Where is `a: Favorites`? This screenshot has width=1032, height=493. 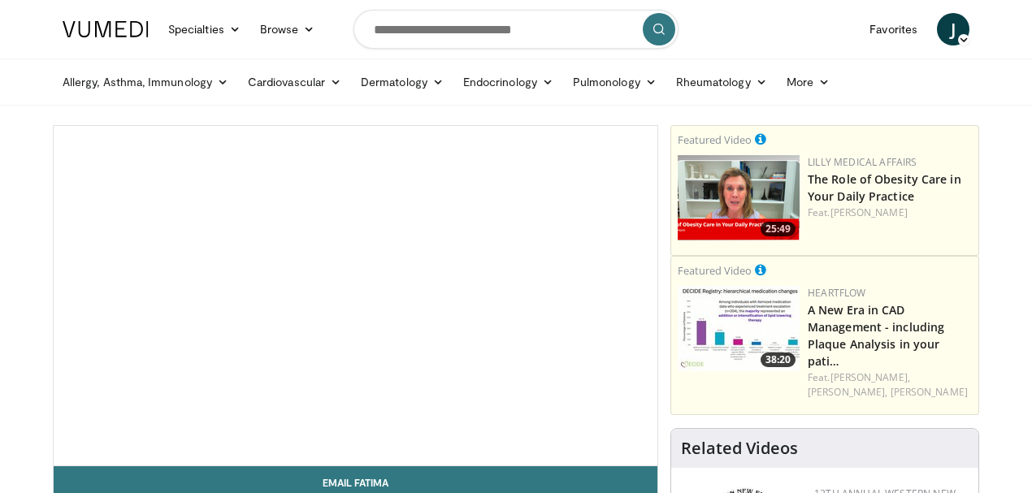 a: Favorites is located at coordinates (893, 29).